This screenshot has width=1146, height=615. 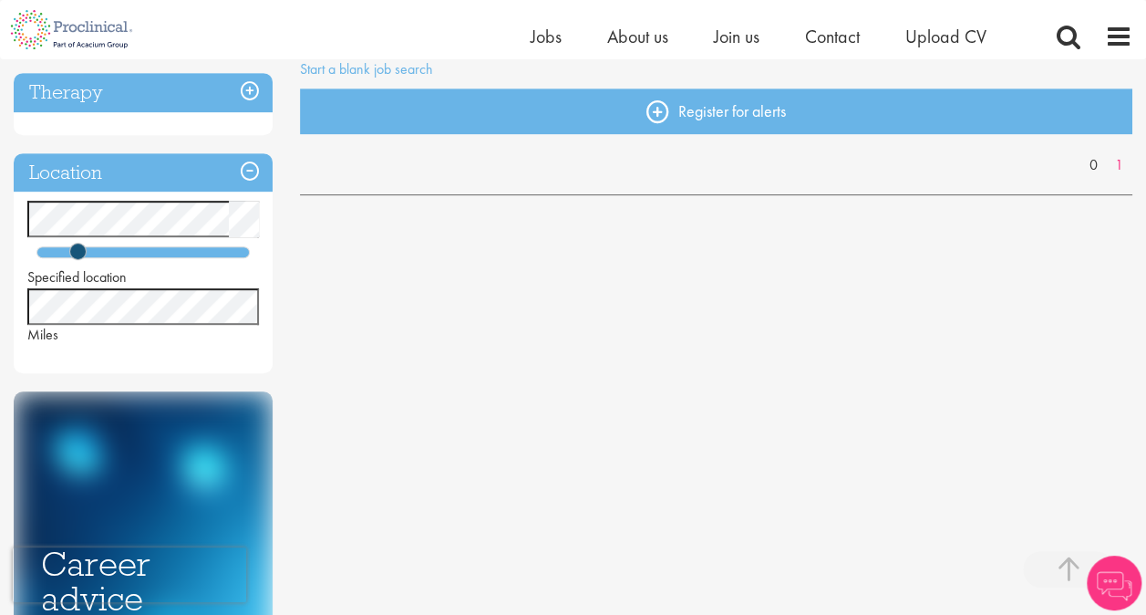 What do you see at coordinates (946, 36) in the screenshot?
I see `span: Upload CV` at bounding box center [946, 36].